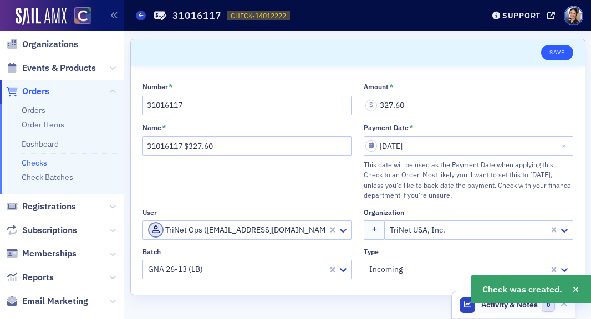  I want to click on span: 0, so click(548, 305).